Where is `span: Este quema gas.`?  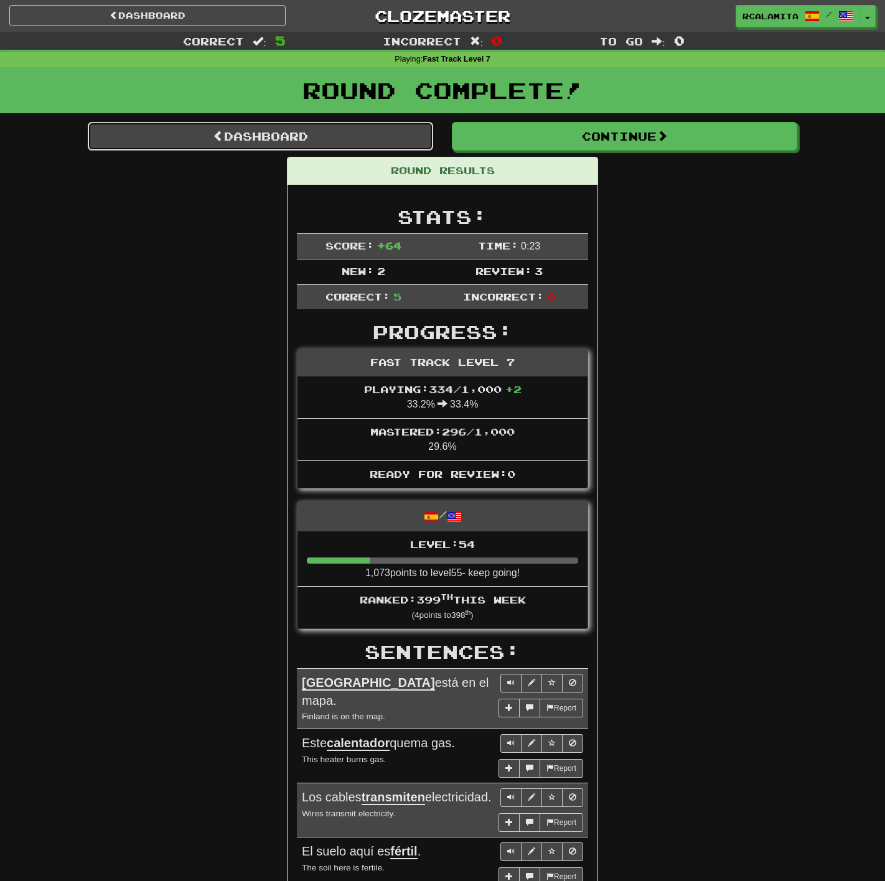 span: Este quema gas. is located at coordinates (378, 744).